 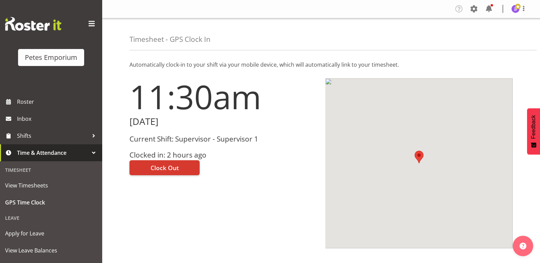 What do you see at coordinates (51, 234) in the screenshot?
I see `span: Apply for Leave` at bounding box center [51, 234].